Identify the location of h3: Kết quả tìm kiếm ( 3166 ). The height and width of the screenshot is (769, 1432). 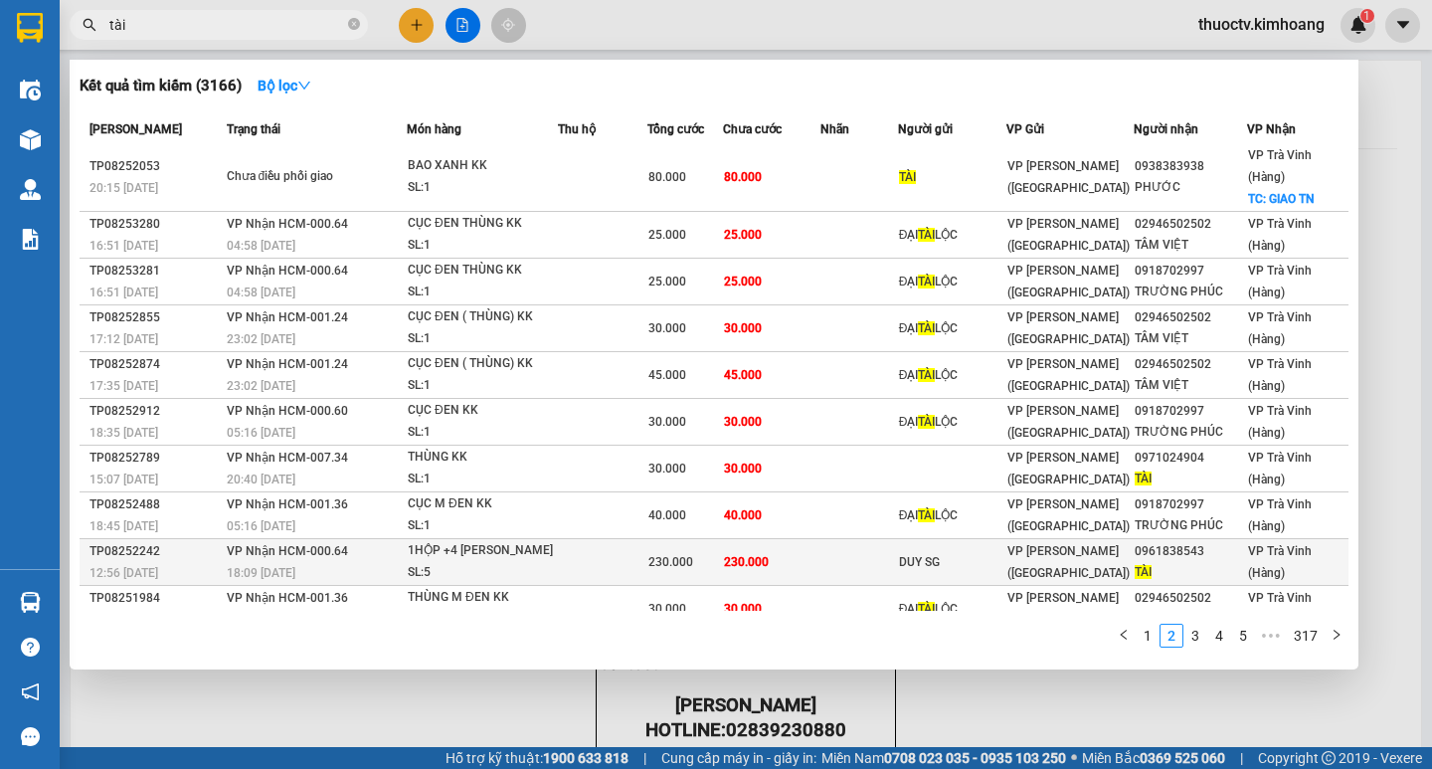
(160, 86).